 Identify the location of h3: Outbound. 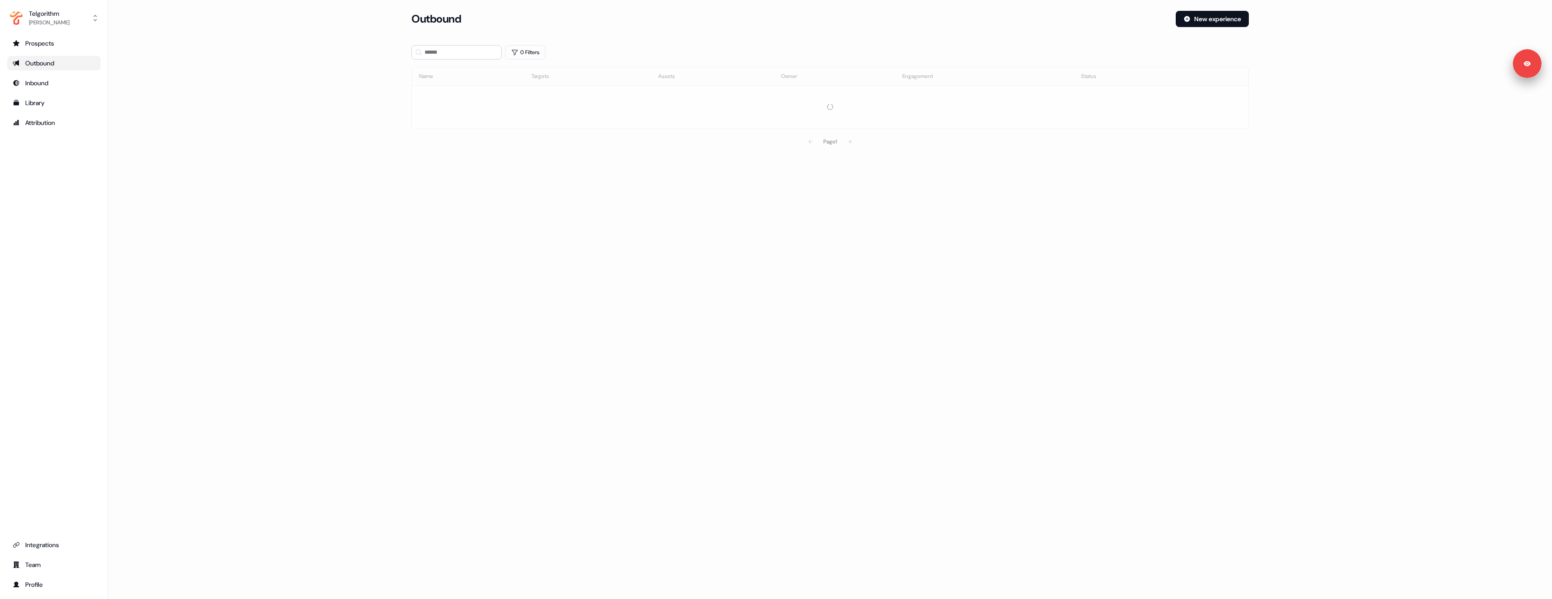
(436, 19).